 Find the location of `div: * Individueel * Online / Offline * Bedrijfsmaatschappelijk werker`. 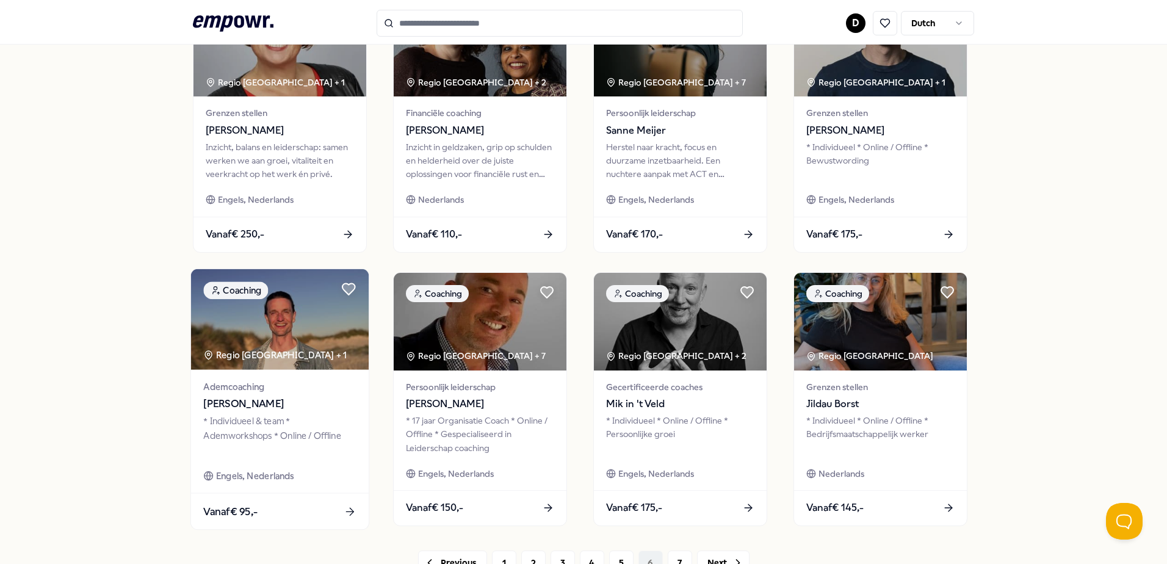

div: * Individueel * Online / Offline * Bedrijfsmaatschappelijk werker is located at coordinates (880, 434).